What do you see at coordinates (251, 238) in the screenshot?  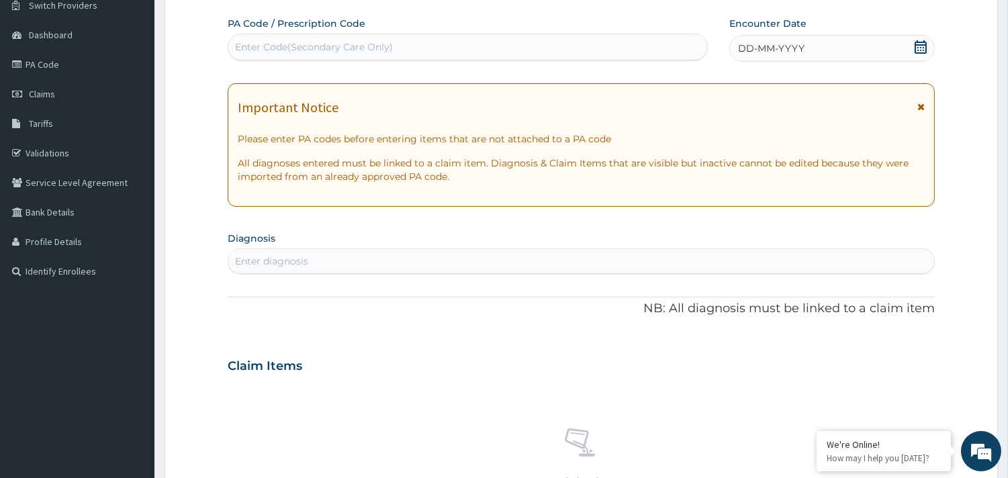 I see `label: Diagnosis` at bounding box center [251, 238].